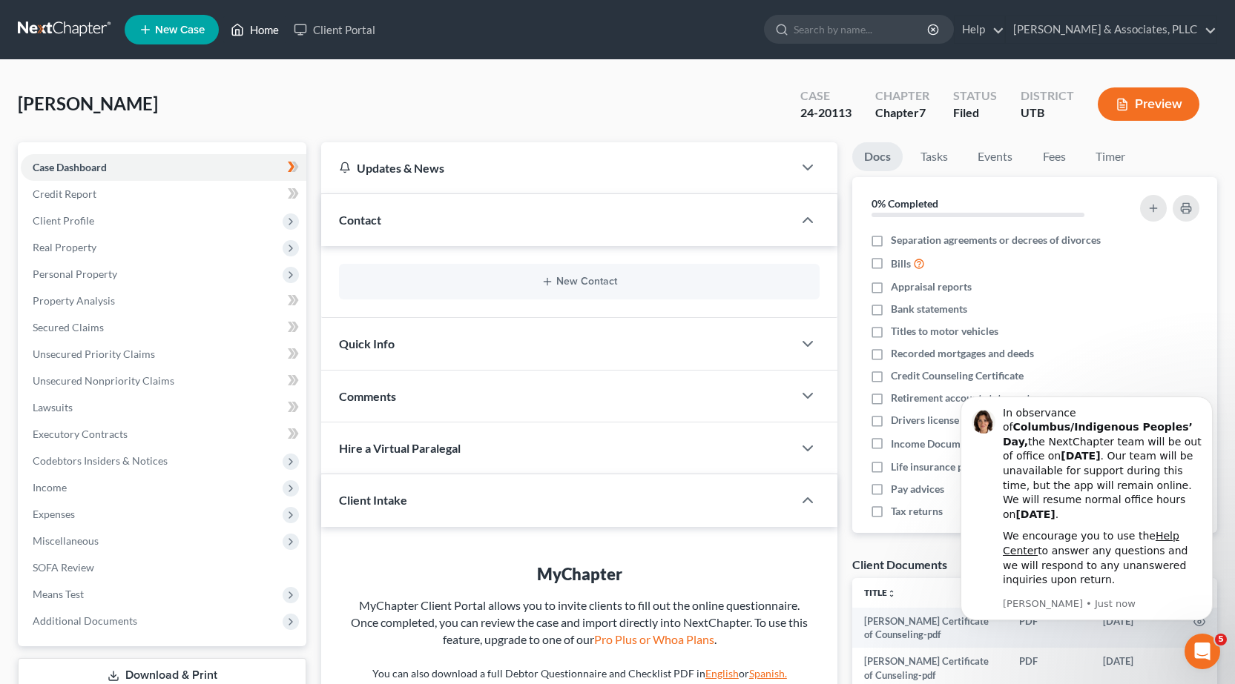 This screenshot has width=1235, height=684. I want to click on i: unfold_more, so click(891, 594).